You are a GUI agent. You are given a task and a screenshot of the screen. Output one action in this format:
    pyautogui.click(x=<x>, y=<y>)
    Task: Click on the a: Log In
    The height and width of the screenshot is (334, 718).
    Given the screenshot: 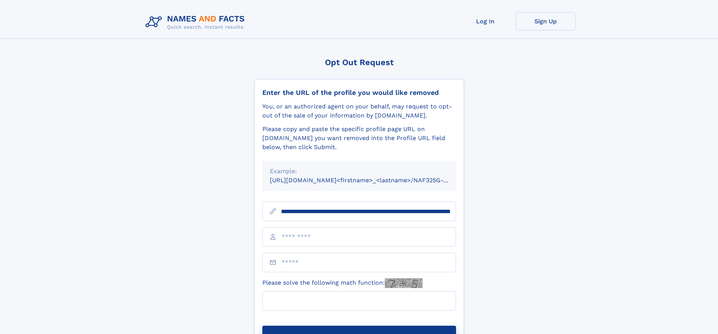 What is the action you would take?
    pyautogui.click(x=485, y=21)
    